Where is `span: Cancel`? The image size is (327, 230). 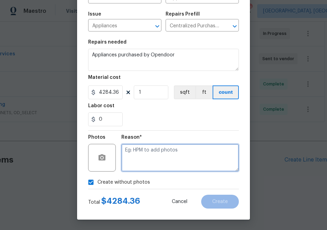
span: Cancel is located at coordinates (180, 202).